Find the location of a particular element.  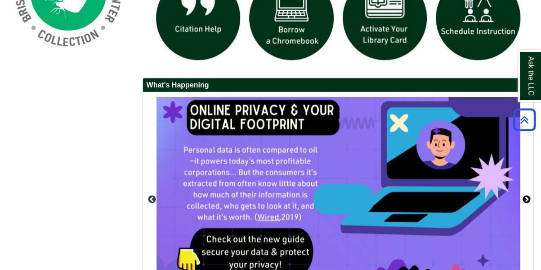

button: Next is located at coordinates (527, 199).